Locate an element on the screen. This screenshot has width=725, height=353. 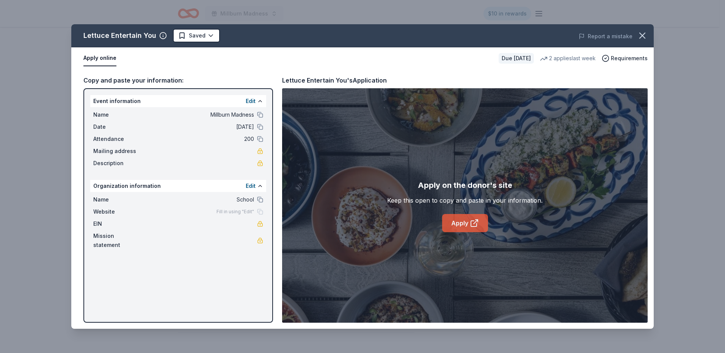
span: Description is located at coordinates (119, 163).